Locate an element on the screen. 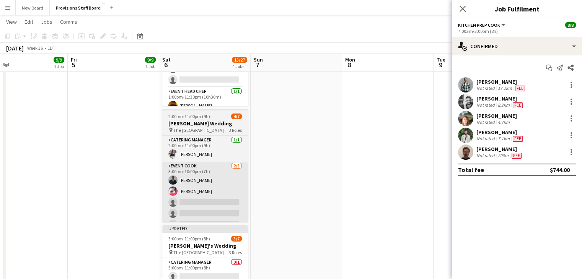 The width and height of the screenshot is (582, 279). button: Provisions Staff Board is located at coordinates (78, 8).